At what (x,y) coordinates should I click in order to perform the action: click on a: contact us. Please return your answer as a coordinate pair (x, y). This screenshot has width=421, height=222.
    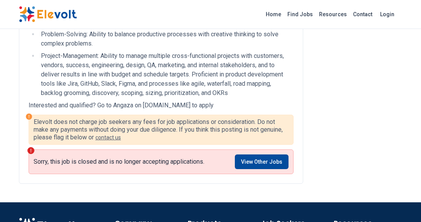
    Looking at the image, I should click on (108, 138).